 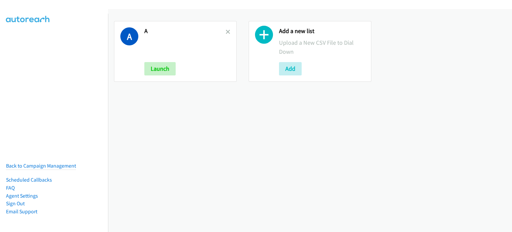 I want to click on a: Email Support, so click(x=22, y=211).